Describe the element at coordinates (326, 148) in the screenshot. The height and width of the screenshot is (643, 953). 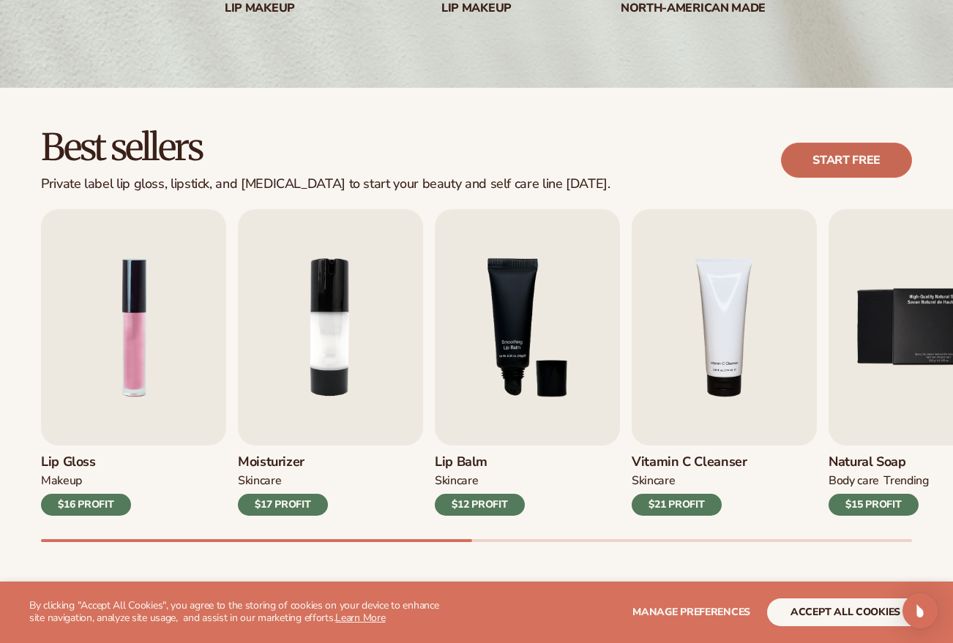
I see `h2: Best sellers` at that location.